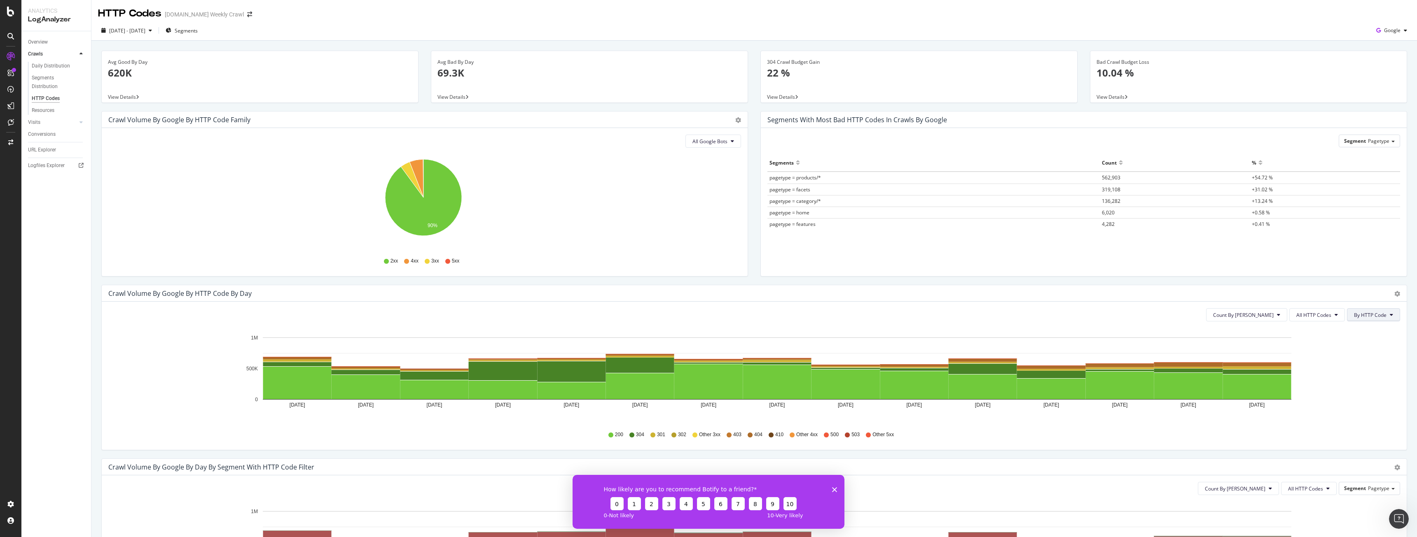 The image size is (1417, 537). Describe the element at coordinates (186, 30) in the screenshot. I see `span: Segments` at that location.